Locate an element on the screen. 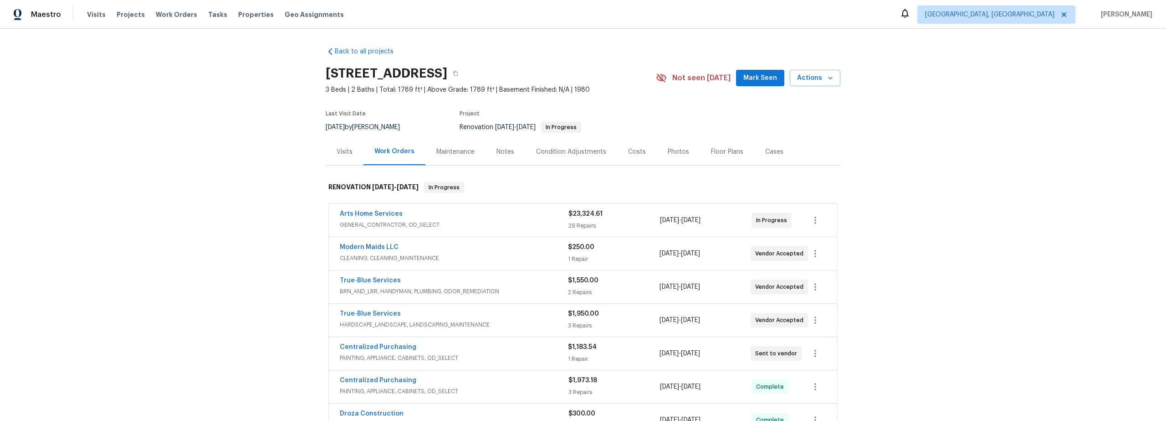  span: Mark Seen is located at coordinates (760, 78).